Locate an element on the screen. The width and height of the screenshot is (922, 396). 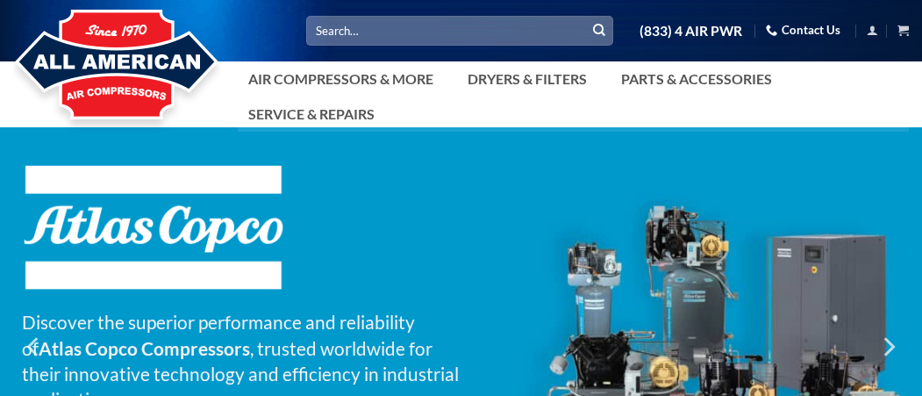
img: Atlas Copco Compressors is located at coordinates (154, 227).